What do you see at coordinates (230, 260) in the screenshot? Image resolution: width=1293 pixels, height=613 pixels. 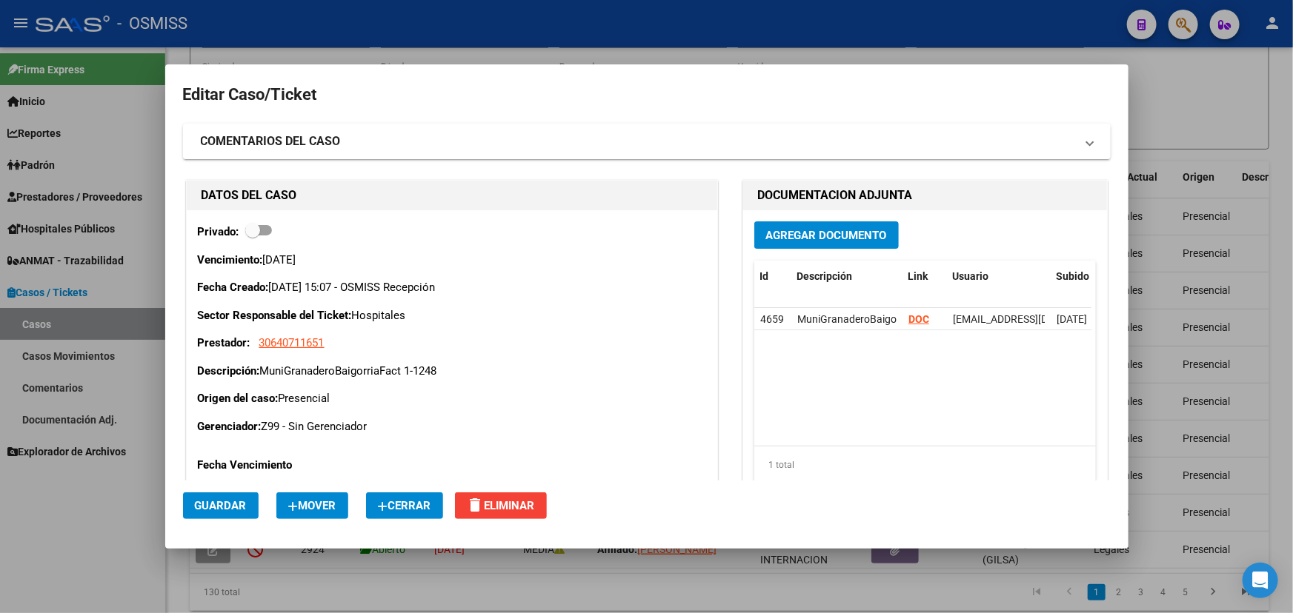 I see `strong: Vencimiento:` at bounding box center [230, 260].